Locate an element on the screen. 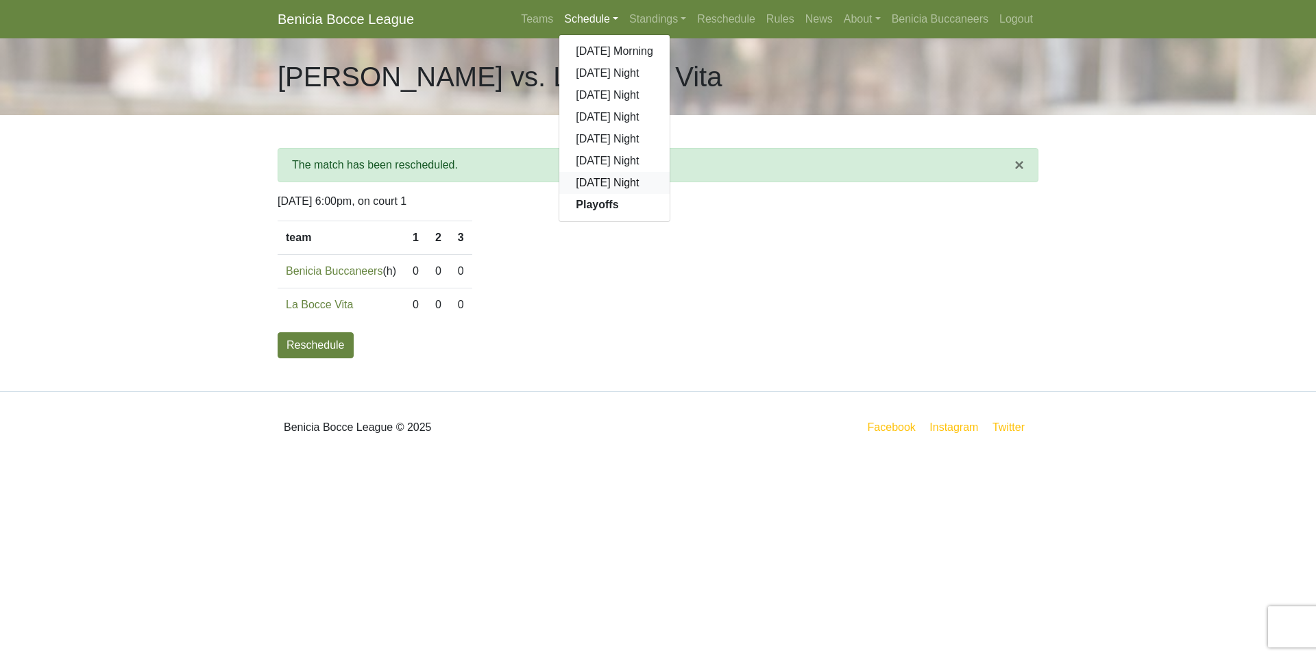  div: Benicia Bocce League © 2025 is located at coordinates (463, 428).